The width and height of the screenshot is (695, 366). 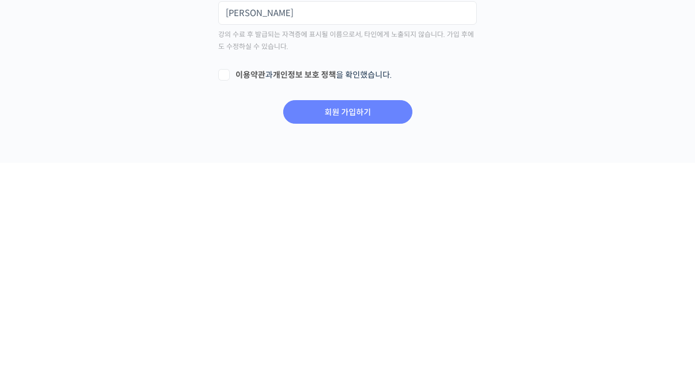 What do you see at coordinates (231, 131) in the screenshot?
I see `legend: 닉네임` at bounding box center [231, 131].